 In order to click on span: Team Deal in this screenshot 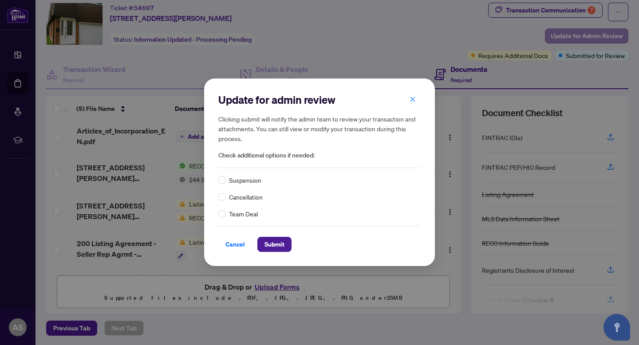, I will do `click(243, 214)`.